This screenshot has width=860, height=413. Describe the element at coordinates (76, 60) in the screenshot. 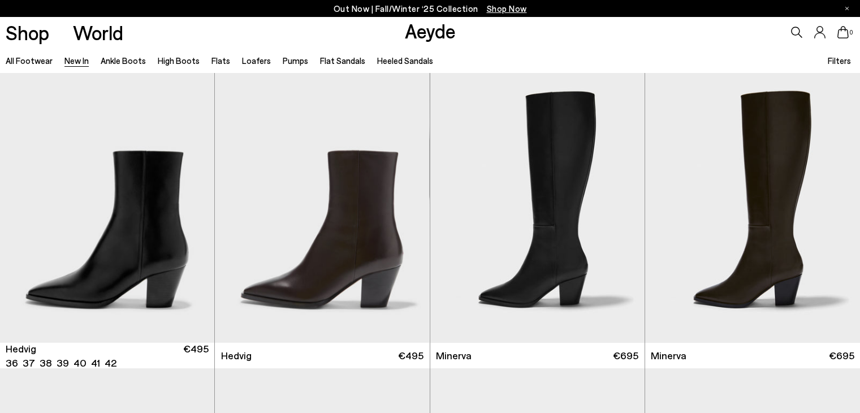

I see `a: New In` at that location.